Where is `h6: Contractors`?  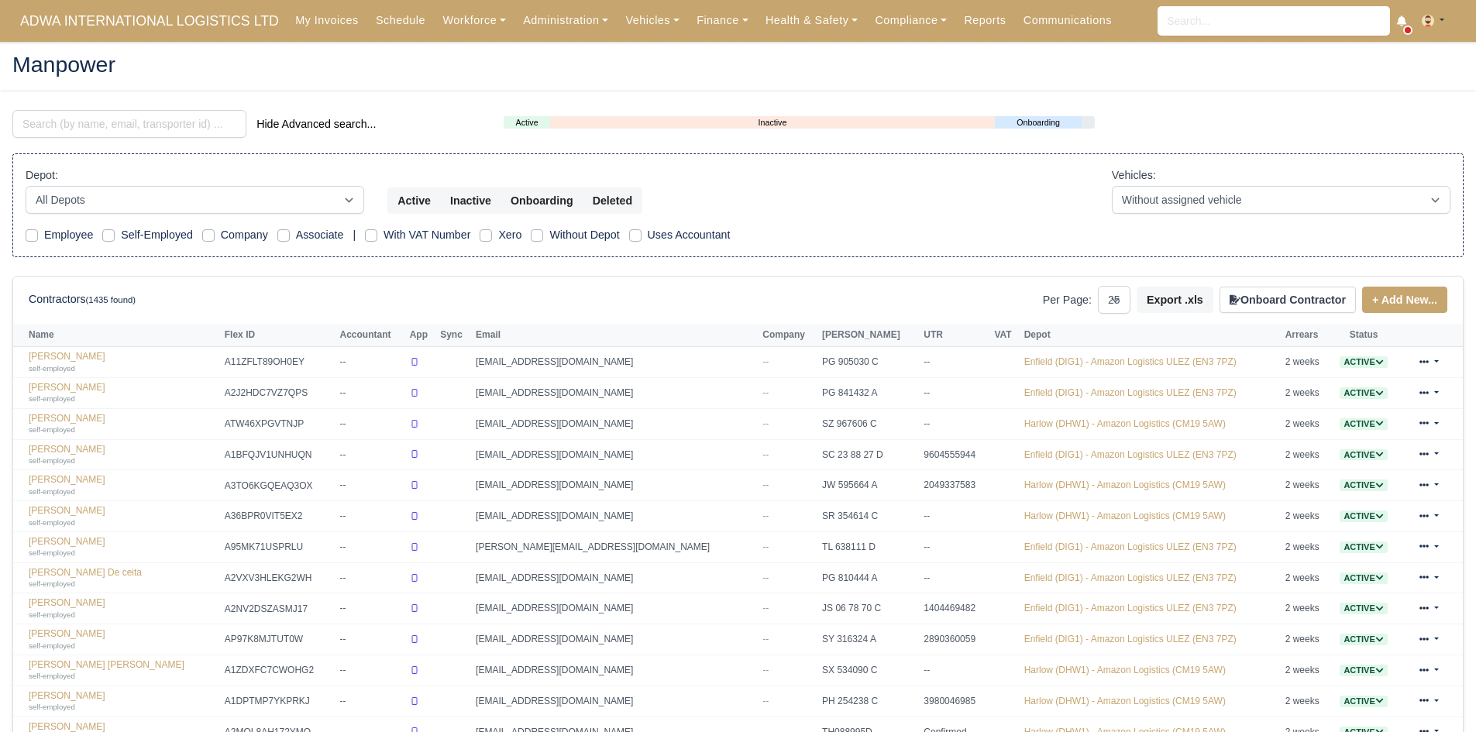 h6: Contractors is located at coordinates (82, 299).